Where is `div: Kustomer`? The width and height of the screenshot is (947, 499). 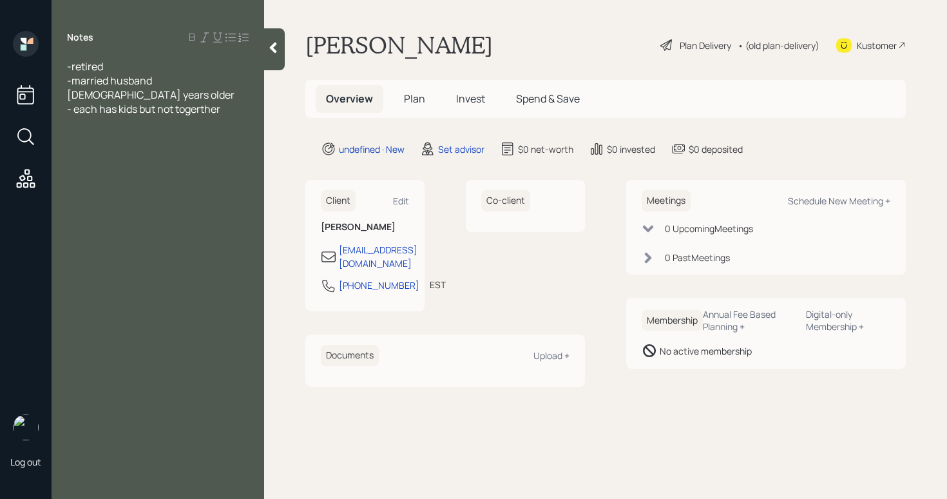
div: Kustomer is located at coordinates (877, 45).